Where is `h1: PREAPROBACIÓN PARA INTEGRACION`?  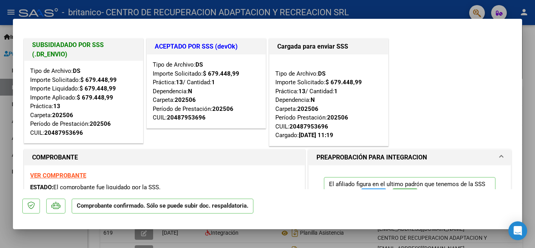
h1: PREAPROBACIÓN PARA INTEGRACION is located at coordinates (372, 157).